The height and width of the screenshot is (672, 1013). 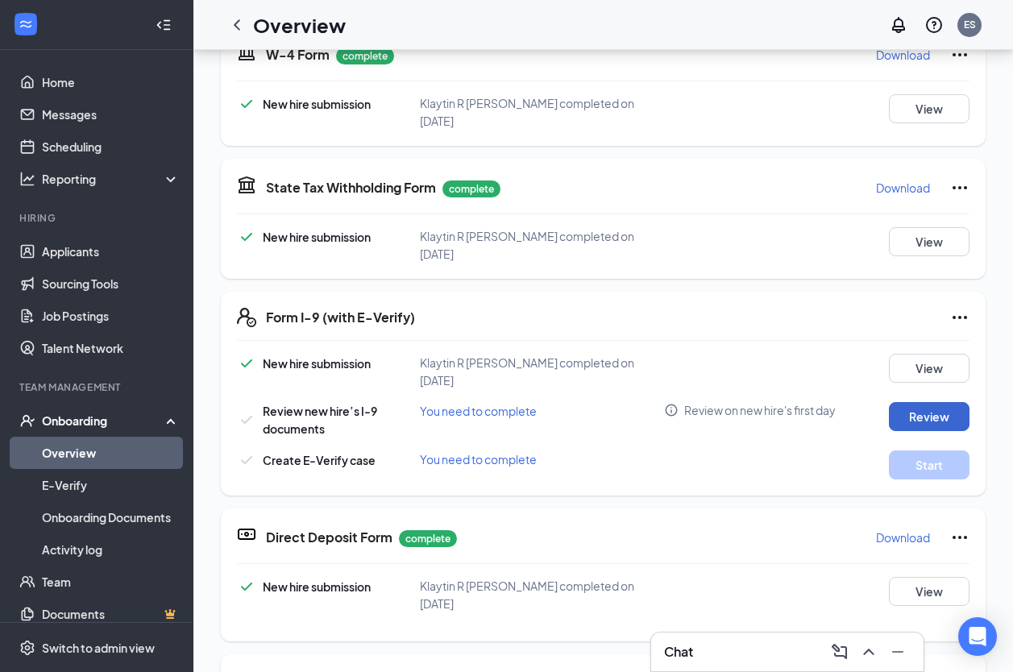 What do you see at coordinates (110, 316) in the screenshot?
I see `a: Job Postings` at bounding box center [110, 316].